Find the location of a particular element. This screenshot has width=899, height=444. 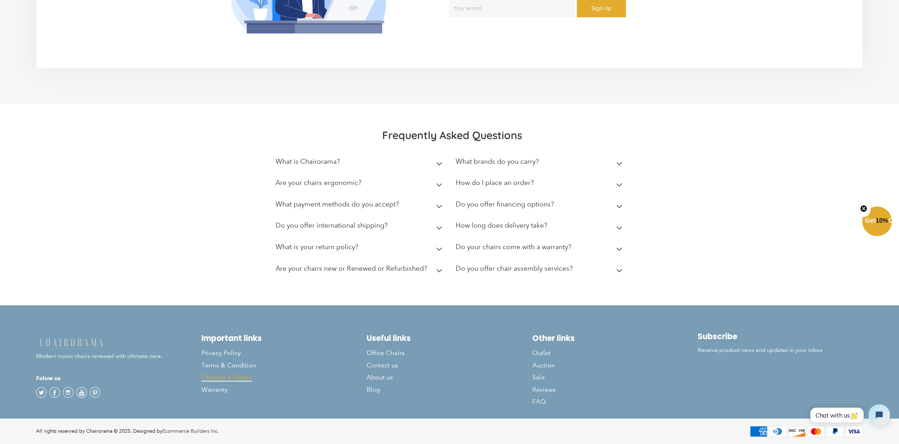

summary: Do you offer financing options? is located at coordinates (540, 206).